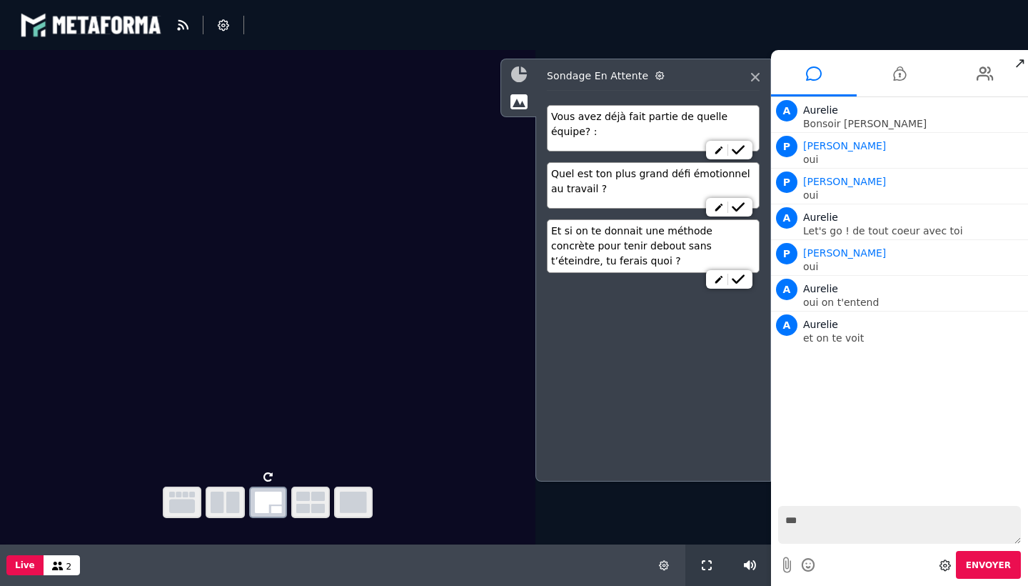 The width and height of the screenshot is (1028, 586). I want to click on p: Let's go ! de tout coeur avec toi, so click(914, 231).